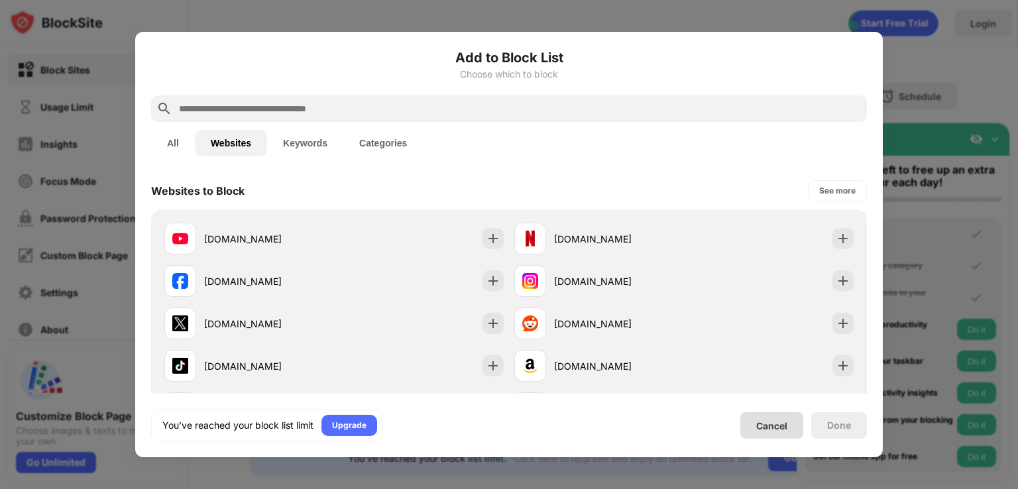 The height and width of the screenshot is (489, 1018). I want to click on button: Keywords, so click(305, 143).